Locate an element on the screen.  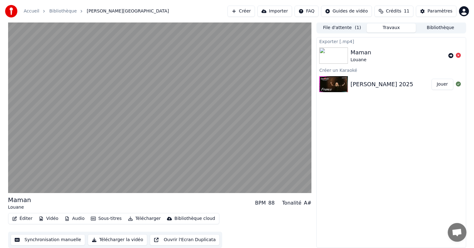
span: Crédits is located at coordinates (394, 11).